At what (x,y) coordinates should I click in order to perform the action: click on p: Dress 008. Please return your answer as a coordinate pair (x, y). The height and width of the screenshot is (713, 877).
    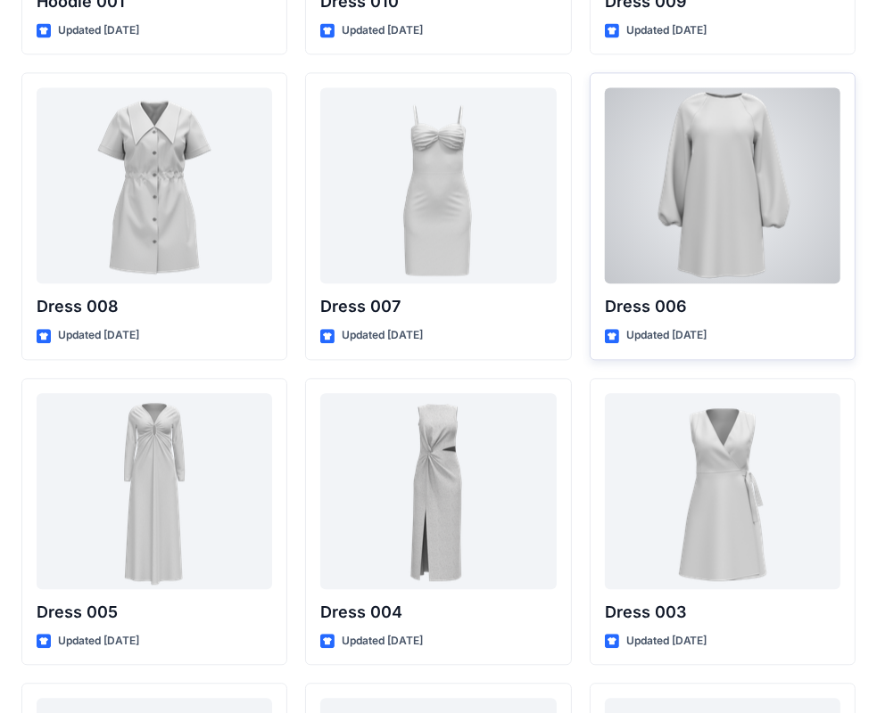
    Looking at the image, I should click on (154, 307).